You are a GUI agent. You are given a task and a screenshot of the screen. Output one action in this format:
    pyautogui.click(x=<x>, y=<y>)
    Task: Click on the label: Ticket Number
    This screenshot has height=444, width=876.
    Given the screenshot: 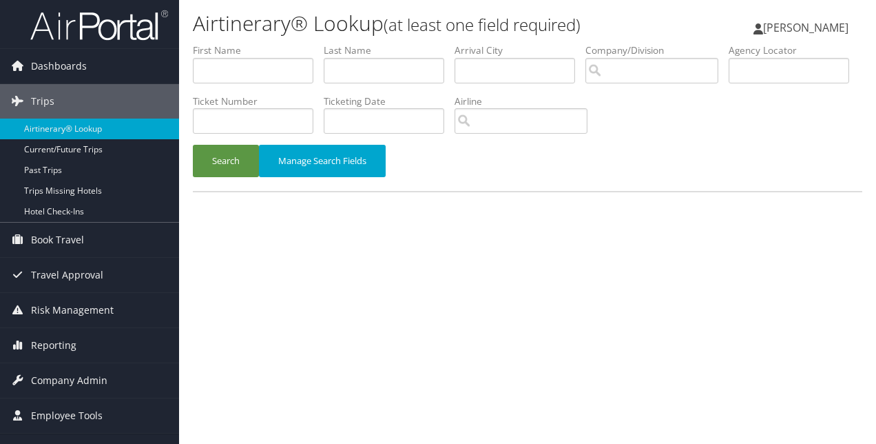 What is the action you would take?
    pyautogui.click(x=258, y=101)
    